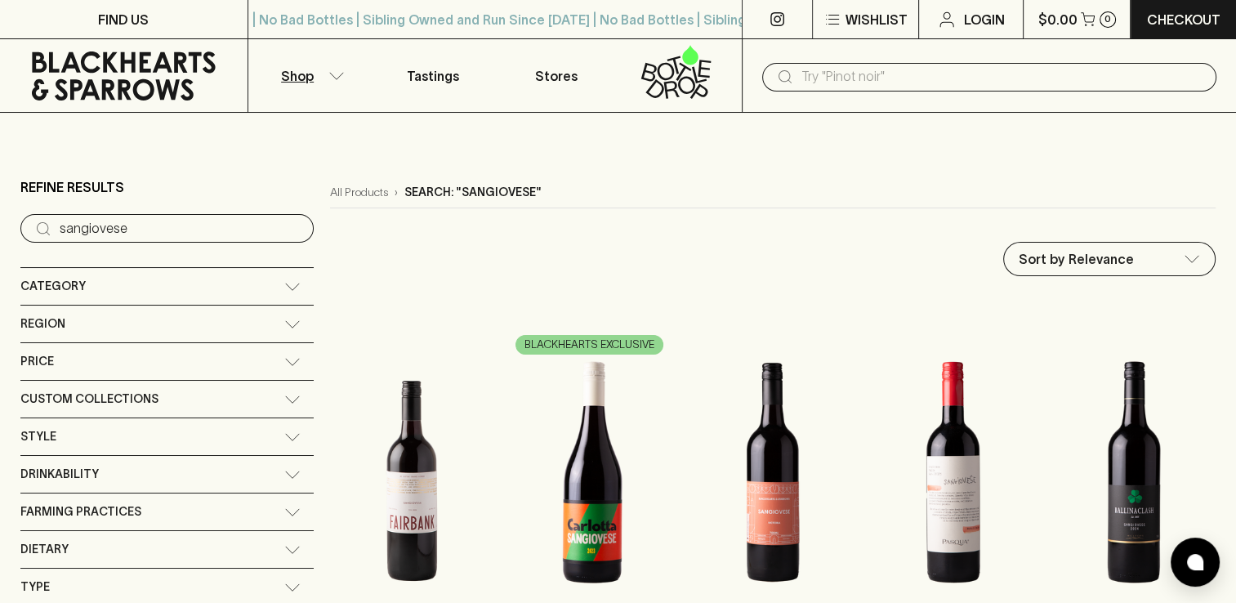 This screenshot has height=603, width=1236. I want to click on div: Sort by Relevance, so click(1110, 259).